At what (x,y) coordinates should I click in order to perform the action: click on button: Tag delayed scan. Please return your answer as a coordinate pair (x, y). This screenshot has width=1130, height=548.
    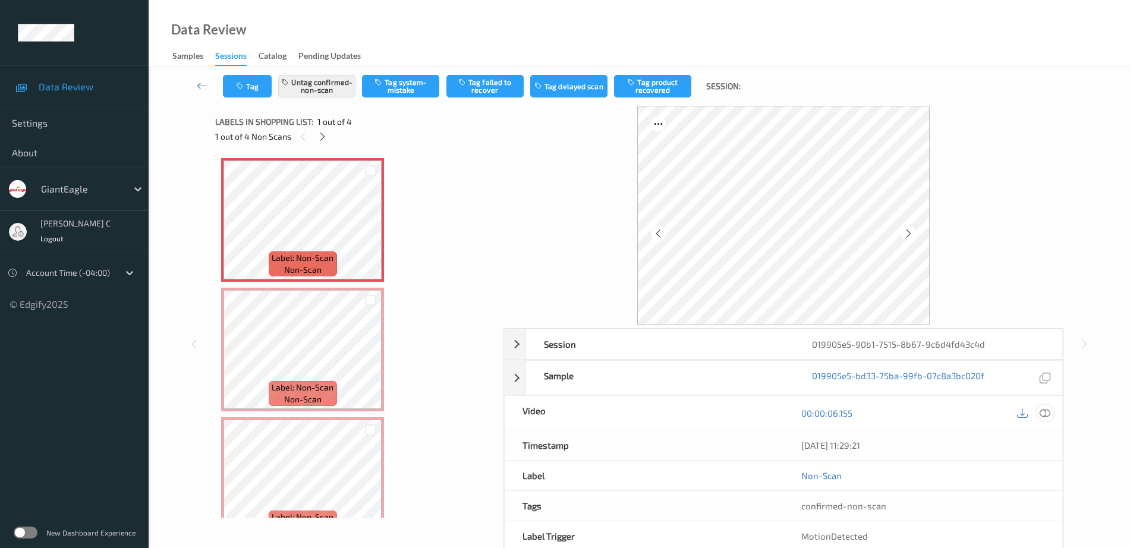
    Looking at the image, I should click on (569, 86).